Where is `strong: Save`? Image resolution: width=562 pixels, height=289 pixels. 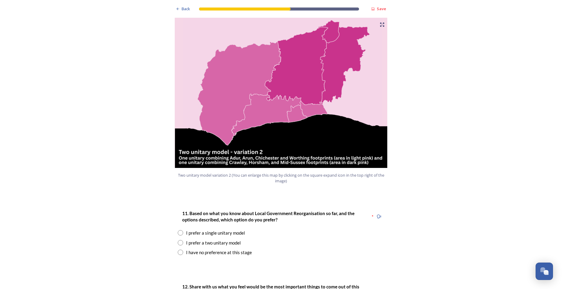 strong: Save is located at coordinates (381, 9).